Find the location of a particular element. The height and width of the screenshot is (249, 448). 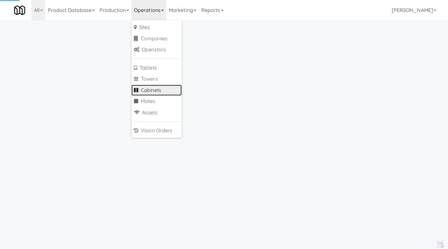

a: Tablets is located at coordinates (157, 68).